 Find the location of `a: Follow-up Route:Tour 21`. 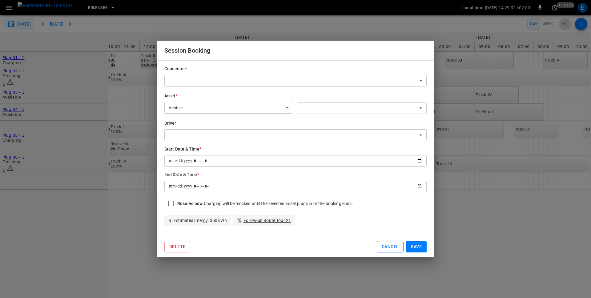

a: Follow-up Route:Tour 21 is located at coordinates (267, 220).